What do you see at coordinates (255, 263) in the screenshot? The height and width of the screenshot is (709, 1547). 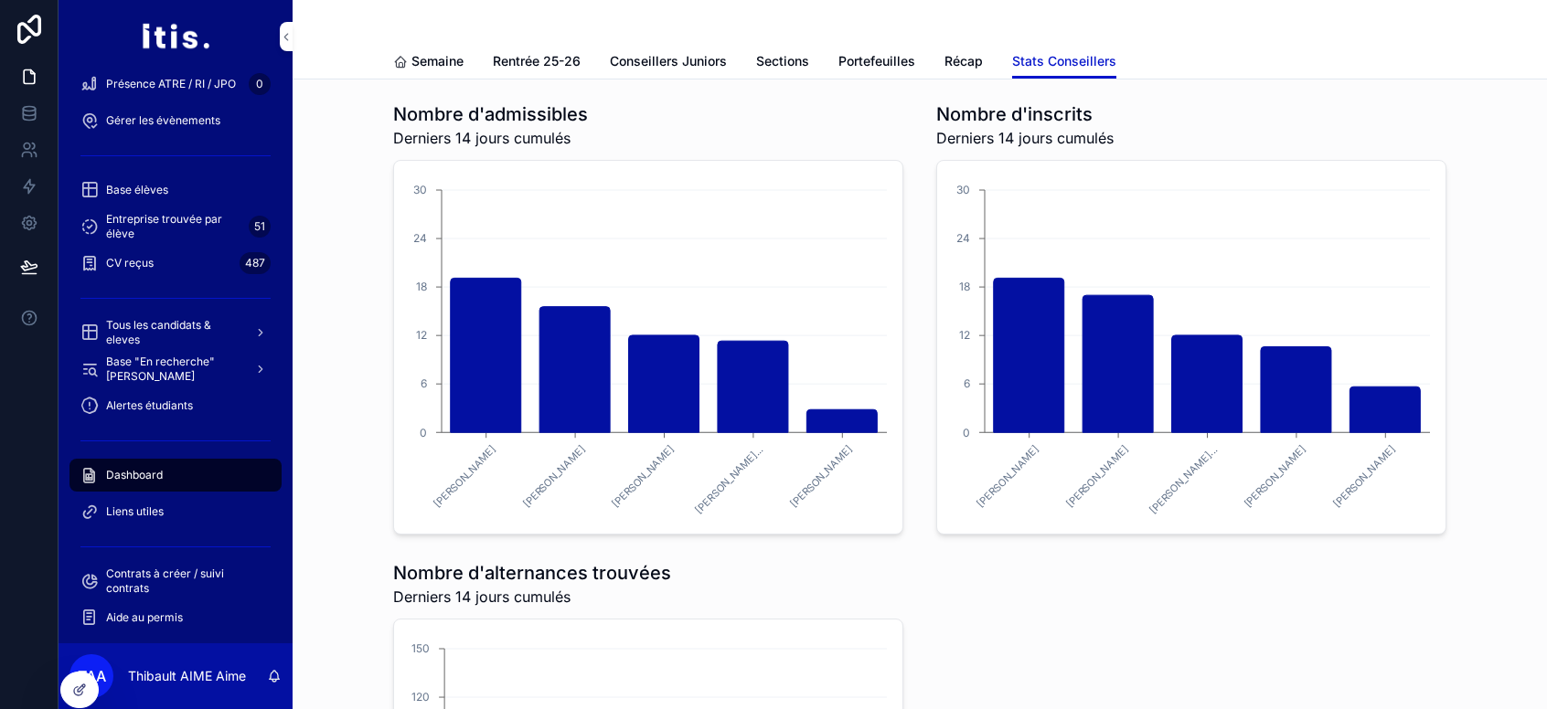 I see `div: 487` at bounding box center [255, 263].